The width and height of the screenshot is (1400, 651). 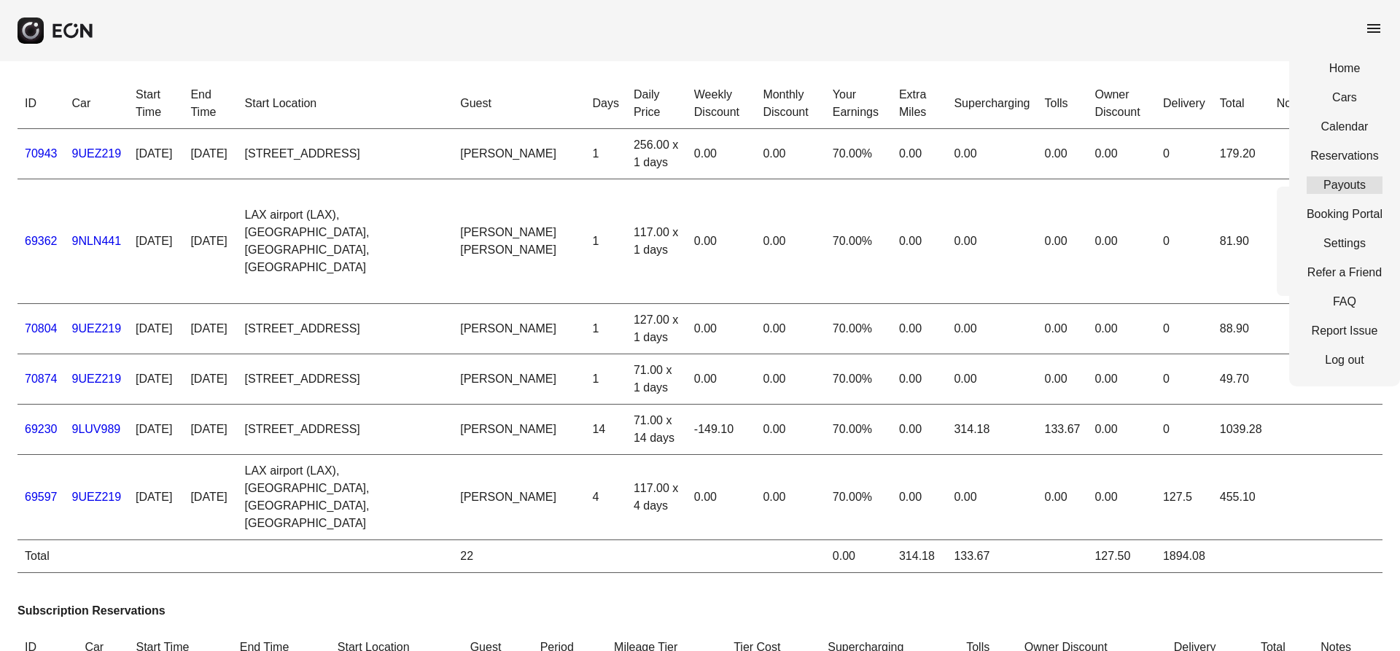 I want to click on th: Your Earnings, so click(x=859, y=104).